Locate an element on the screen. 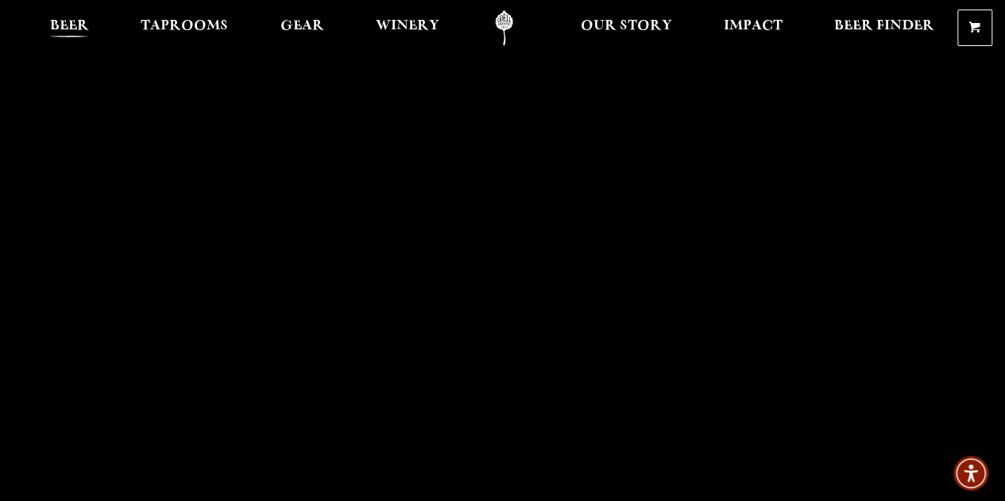 Image resolution: width=1005 pixels, height=501 pixels. a: Beer is located at coordinates (69, 28).